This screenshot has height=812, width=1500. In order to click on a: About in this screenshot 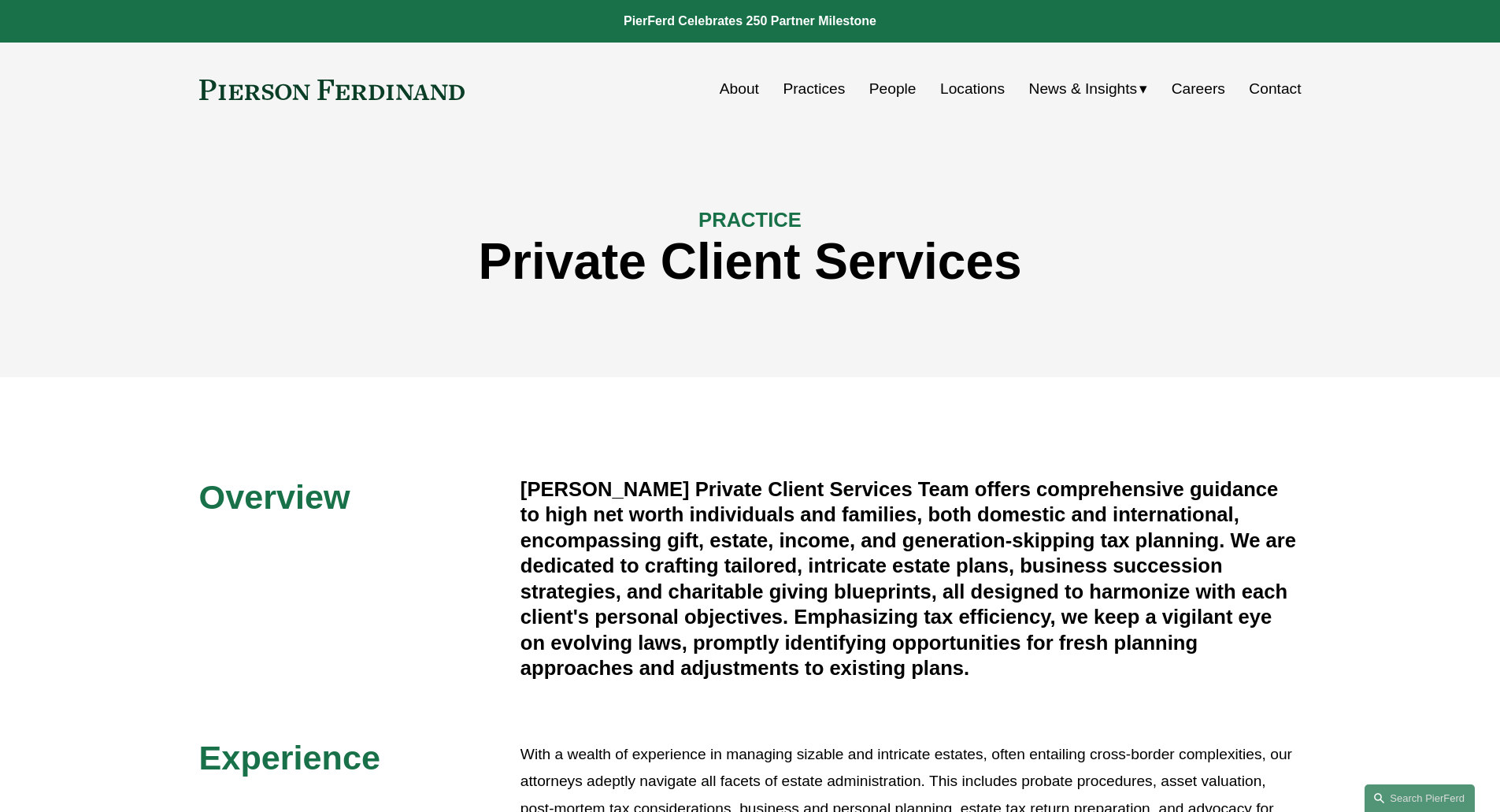, I will do `click(739, 89)`.